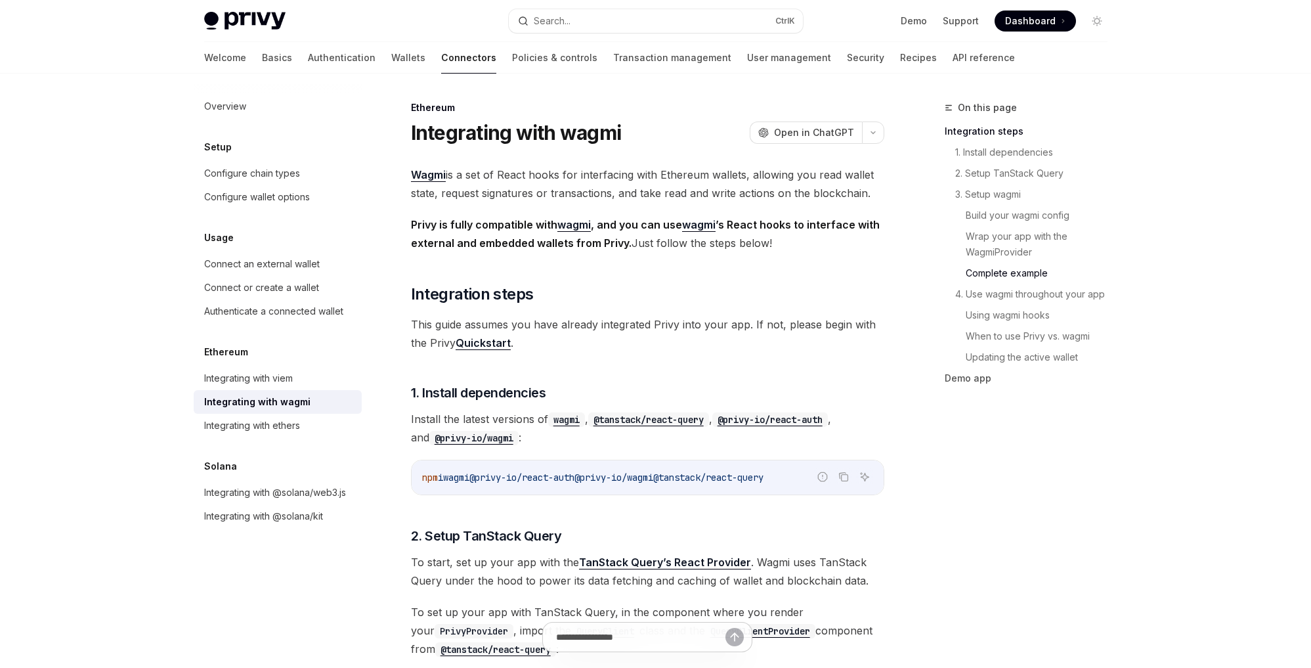  I want to click on h5: Ethereum, so click(226, 352).